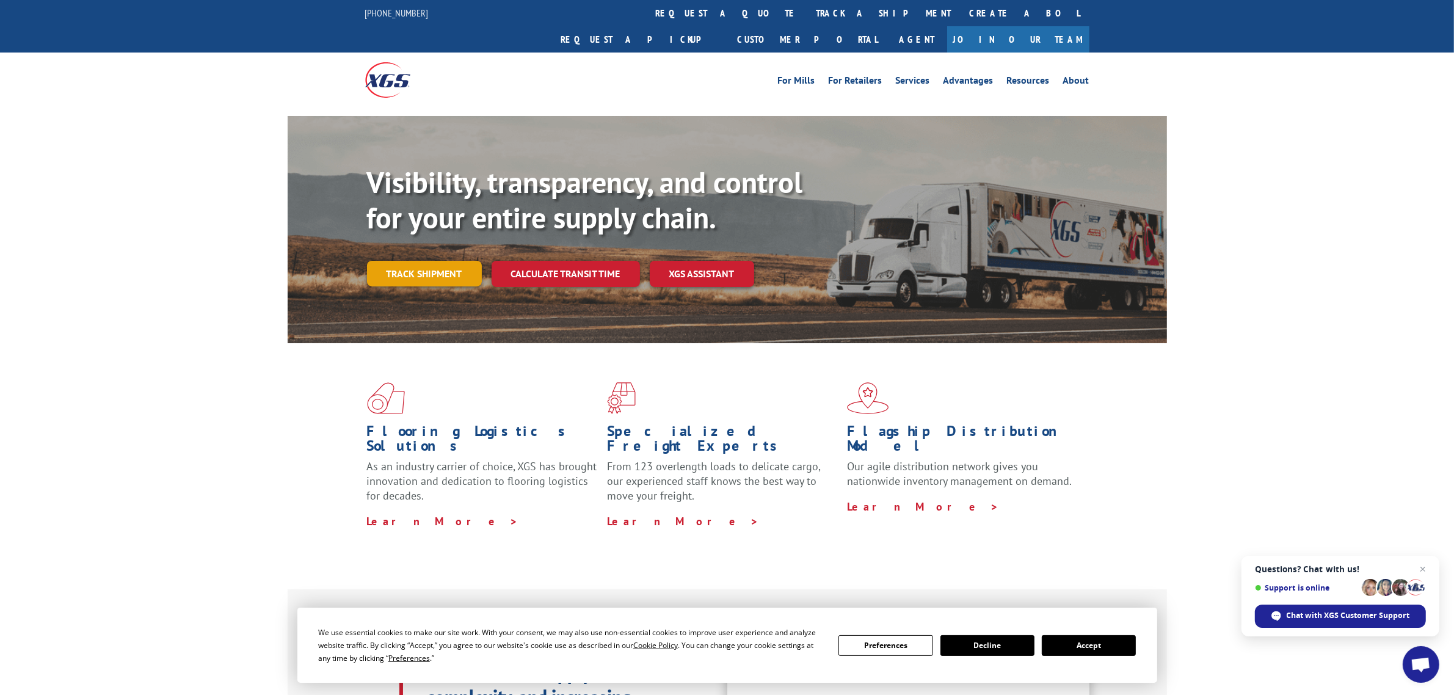  I want to click on a: Join Our Team, so click(1018, 39).